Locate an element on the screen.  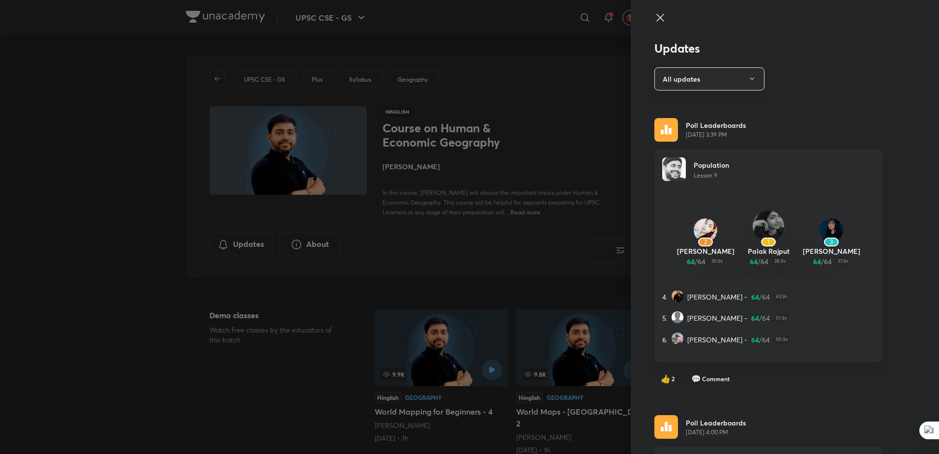
span: 37.9s is located at coordinates (843, 261).